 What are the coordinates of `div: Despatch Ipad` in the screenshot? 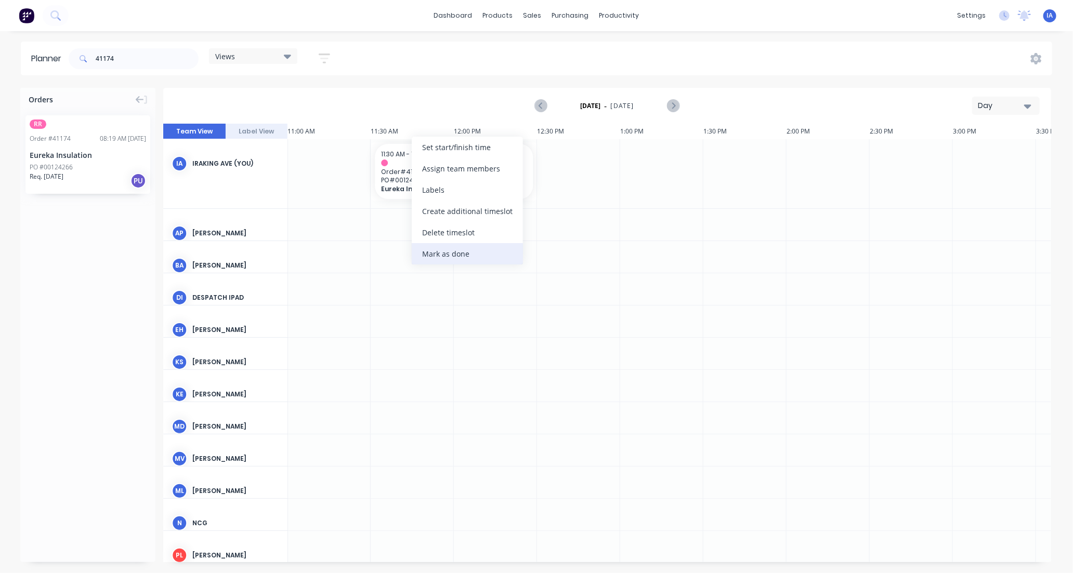 It's located at (235, 298).